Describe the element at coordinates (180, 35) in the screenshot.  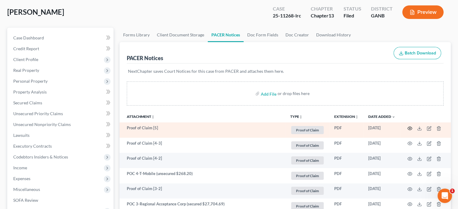
I see `a: Client Document Storage` at that location.